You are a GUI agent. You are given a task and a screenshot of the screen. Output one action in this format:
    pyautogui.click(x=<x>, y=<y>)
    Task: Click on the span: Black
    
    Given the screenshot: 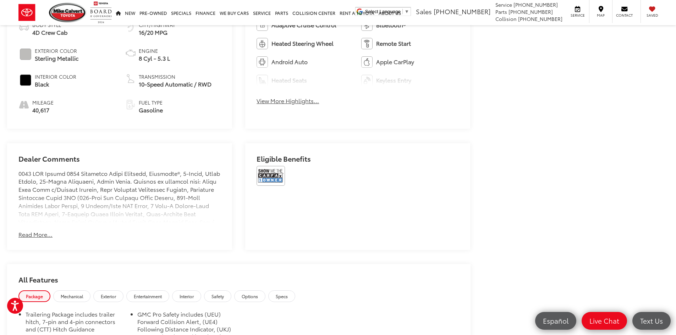 What is the action you would take?
    pyautogui.click(x=55, y=84)
    